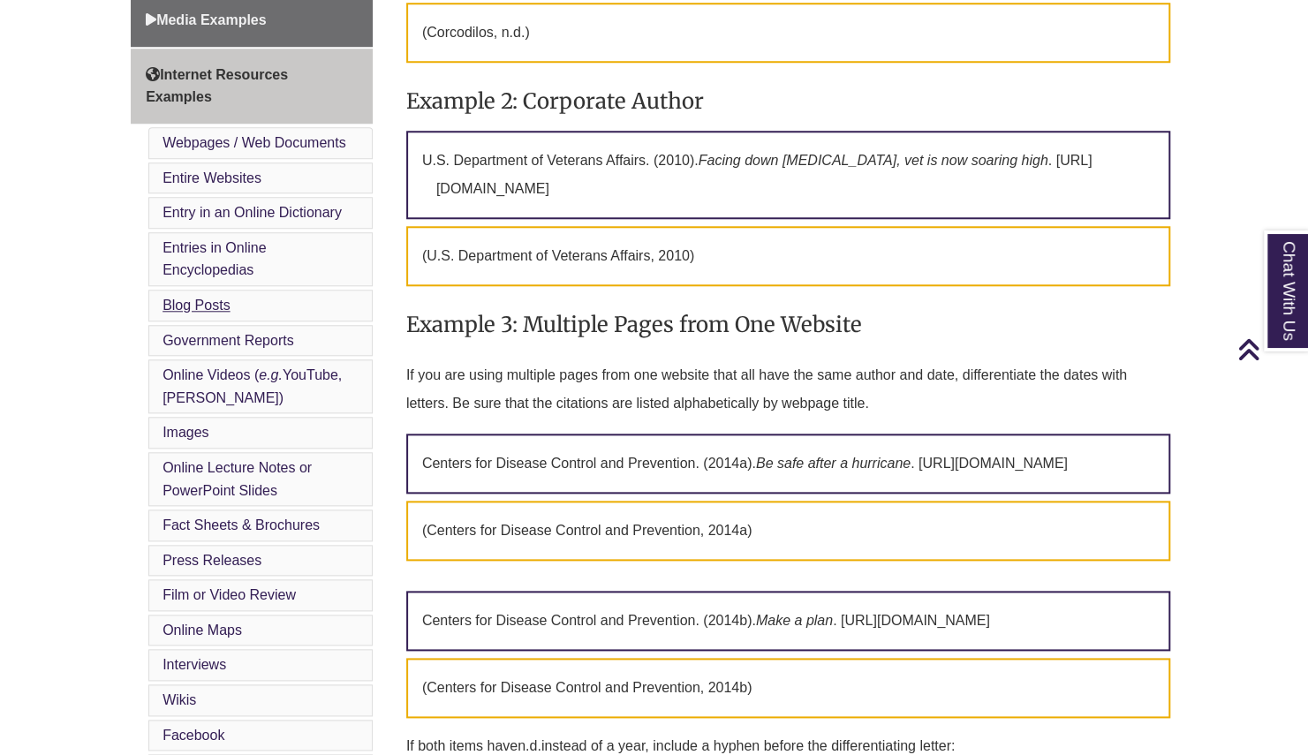 This screenshot has width=1308, height=755. Describe the element at coordinates (1270, 349) in the screenshot. I see `a: Back to Top` at that location.